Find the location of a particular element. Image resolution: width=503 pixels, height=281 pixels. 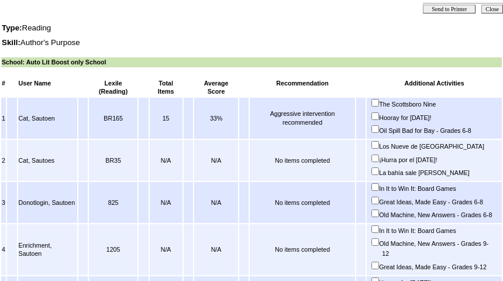

td: Reading is located at coordinates (251, 27).